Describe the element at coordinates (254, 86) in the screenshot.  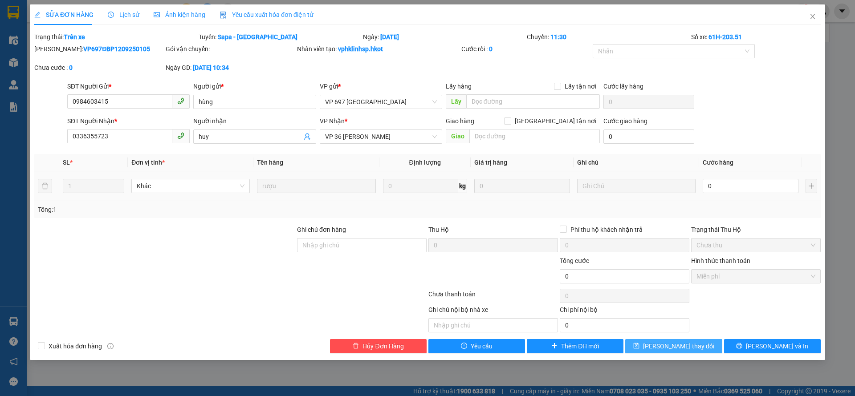
I see `div: Người gửi` at that location.